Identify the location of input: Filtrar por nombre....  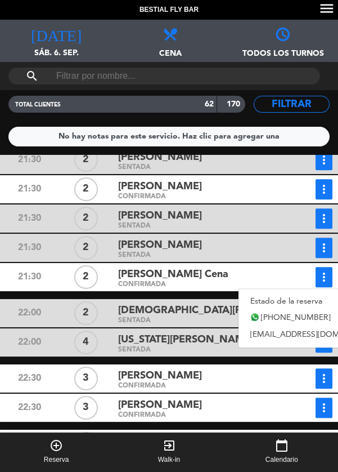
(164, 76).